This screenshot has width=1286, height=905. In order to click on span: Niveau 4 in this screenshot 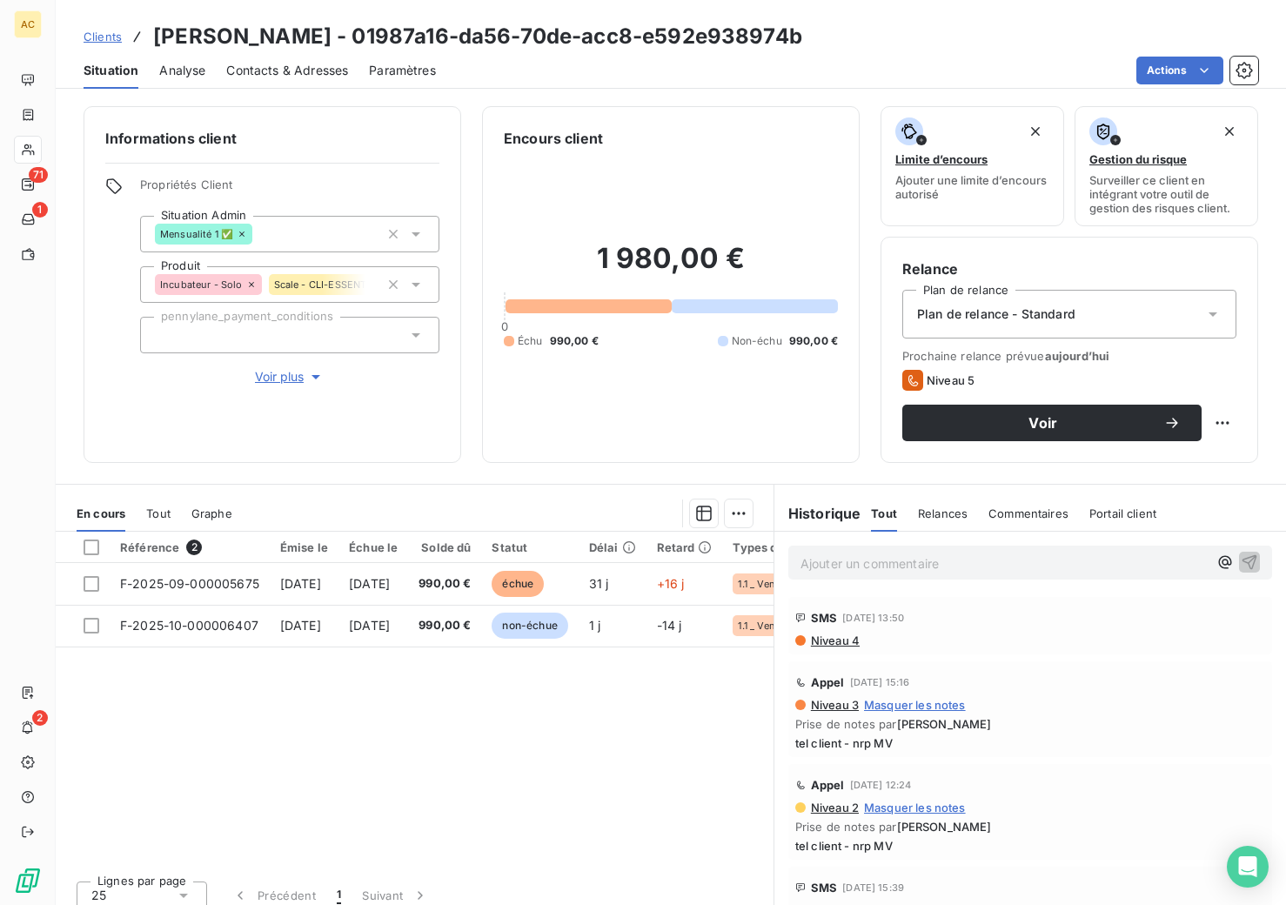, I will do `click(835, 641)`.